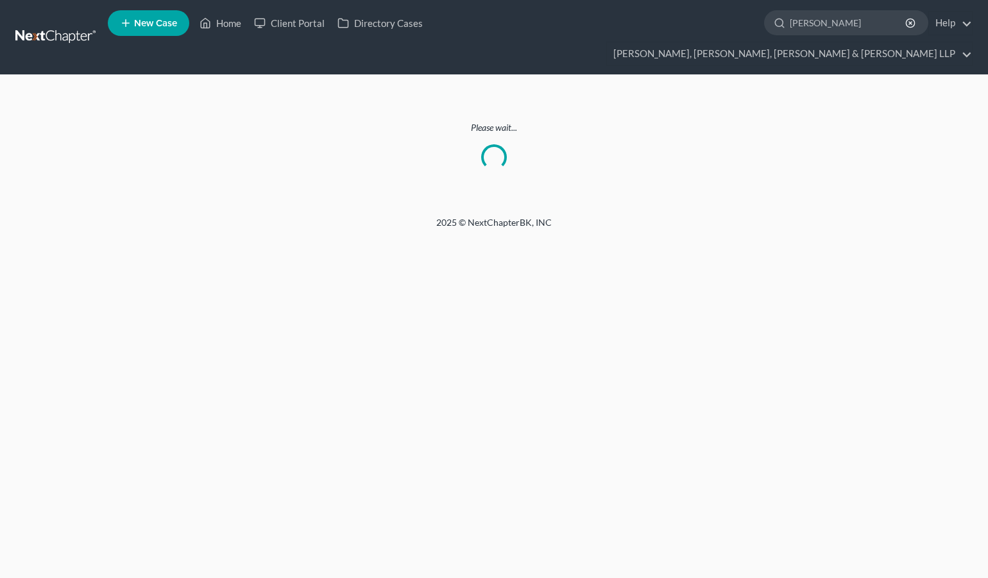 The width and height of the screenshot is (988, 578). I want to click on a: Client Portal, so click(289, 23).